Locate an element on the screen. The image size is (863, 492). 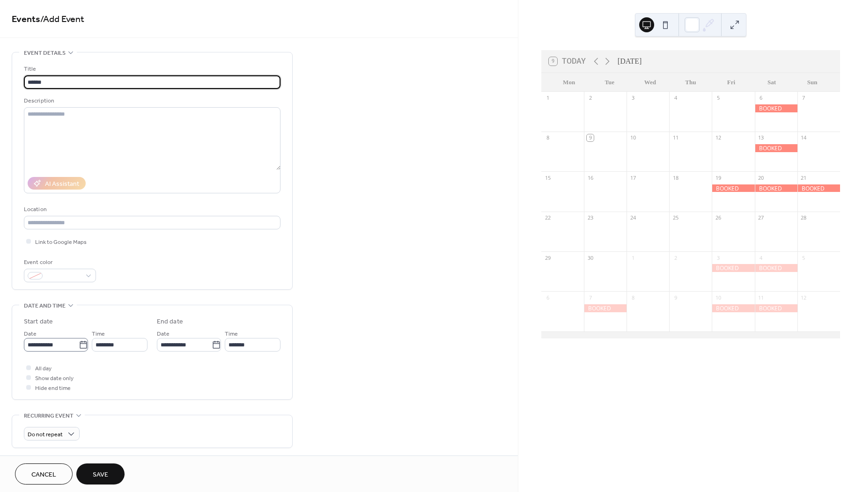
div: 28 is located at coordinates (804, 218).